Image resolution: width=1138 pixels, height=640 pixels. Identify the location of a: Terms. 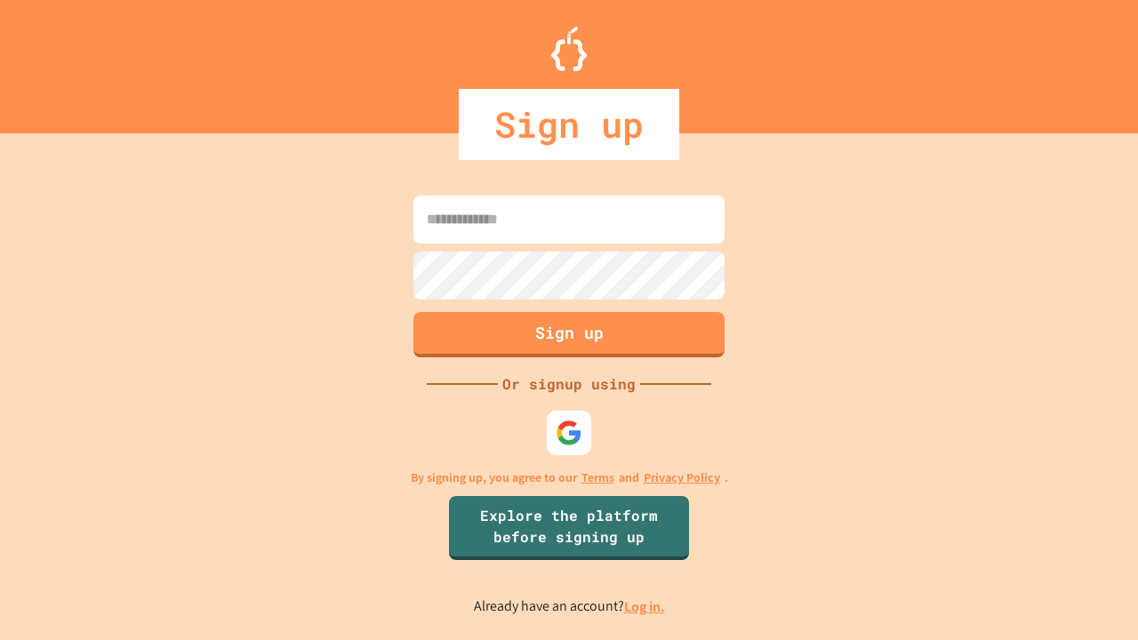
(598, 478).